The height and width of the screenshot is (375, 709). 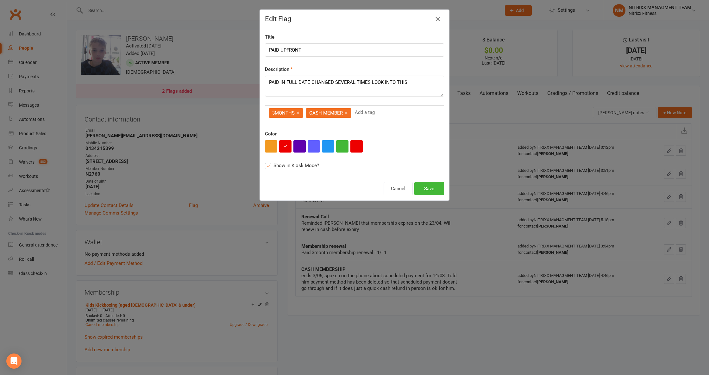 What do you see at coordinates (326, 113) in the screenshot?
I see `span: CASH-MEMBER` at bounding box center [326, 113].